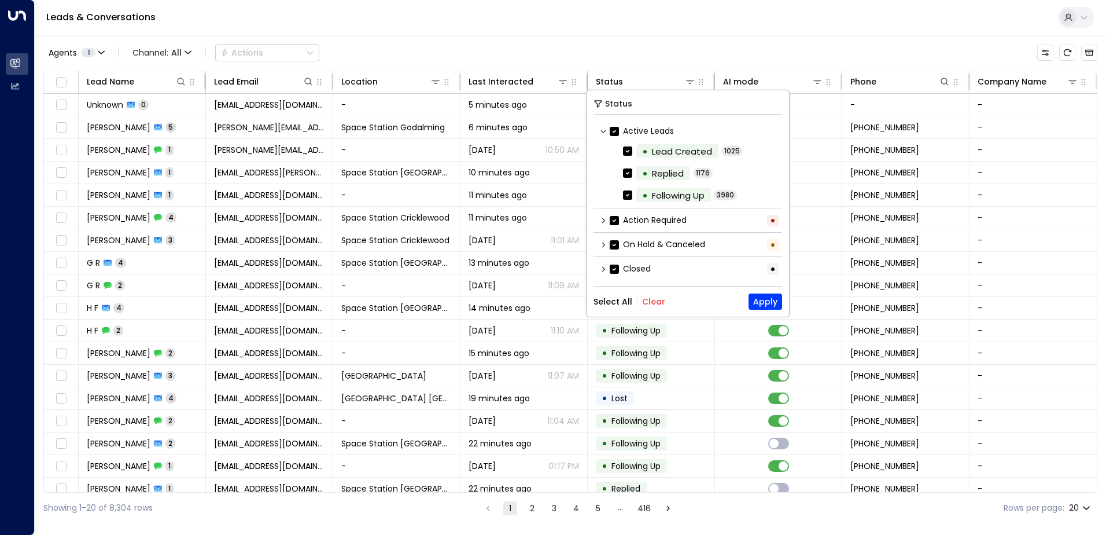 The width and height of the screenshot is (1106, 535). Describe the element at coordinates (269, 172) in the screenshot. I see `span: howardallen.allen@gmail.com` at that location.